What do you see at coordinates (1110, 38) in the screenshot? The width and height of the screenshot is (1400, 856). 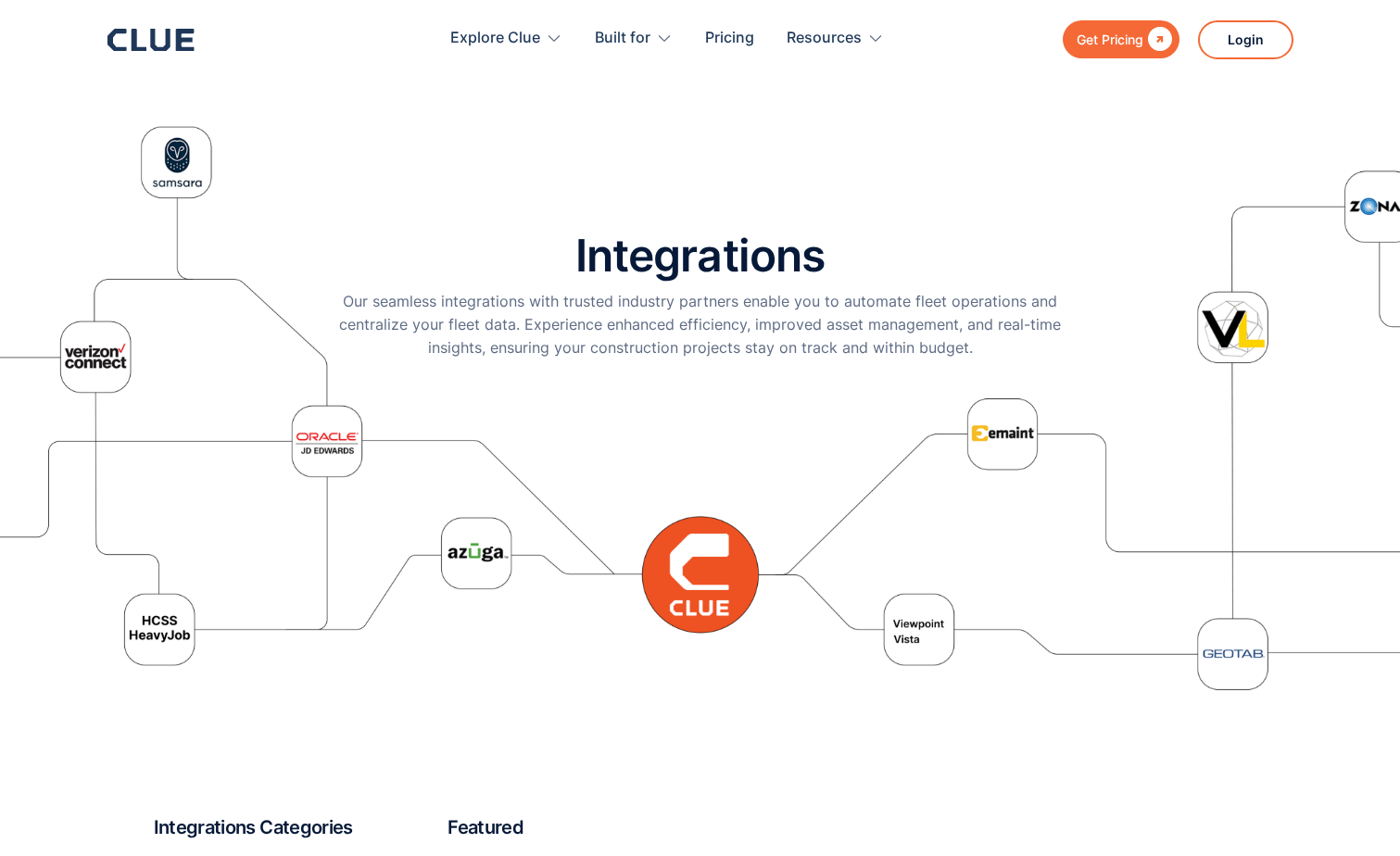 I see `div: Get Pricing` at bounding box center [1110, 38].